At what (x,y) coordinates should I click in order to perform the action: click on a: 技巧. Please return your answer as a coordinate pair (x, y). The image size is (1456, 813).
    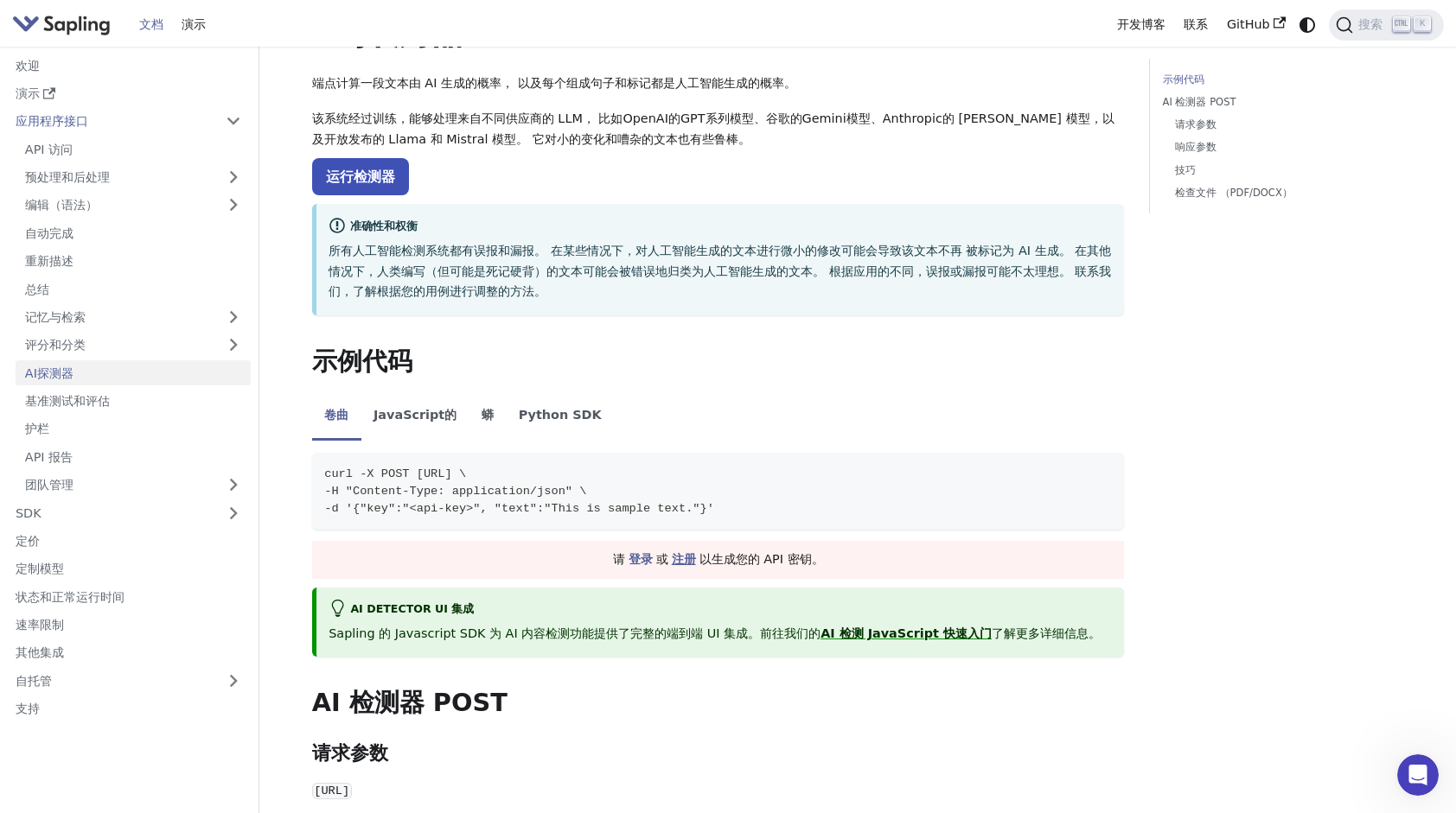
    Looking at the image, I should click on (1283, 171).